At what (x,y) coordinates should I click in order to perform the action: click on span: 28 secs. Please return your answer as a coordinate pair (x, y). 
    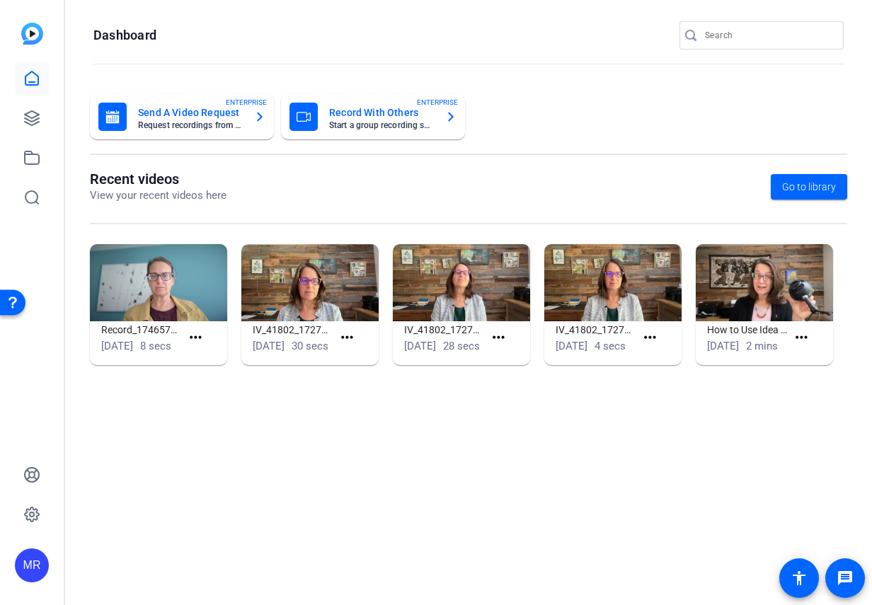
    Looking at the image, I should click on (461, 346).